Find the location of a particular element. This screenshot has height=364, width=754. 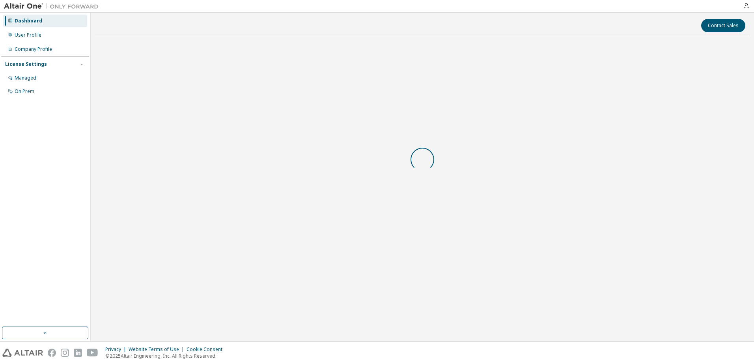

img: altair_logo.svg is located at coordinates (22, 353).